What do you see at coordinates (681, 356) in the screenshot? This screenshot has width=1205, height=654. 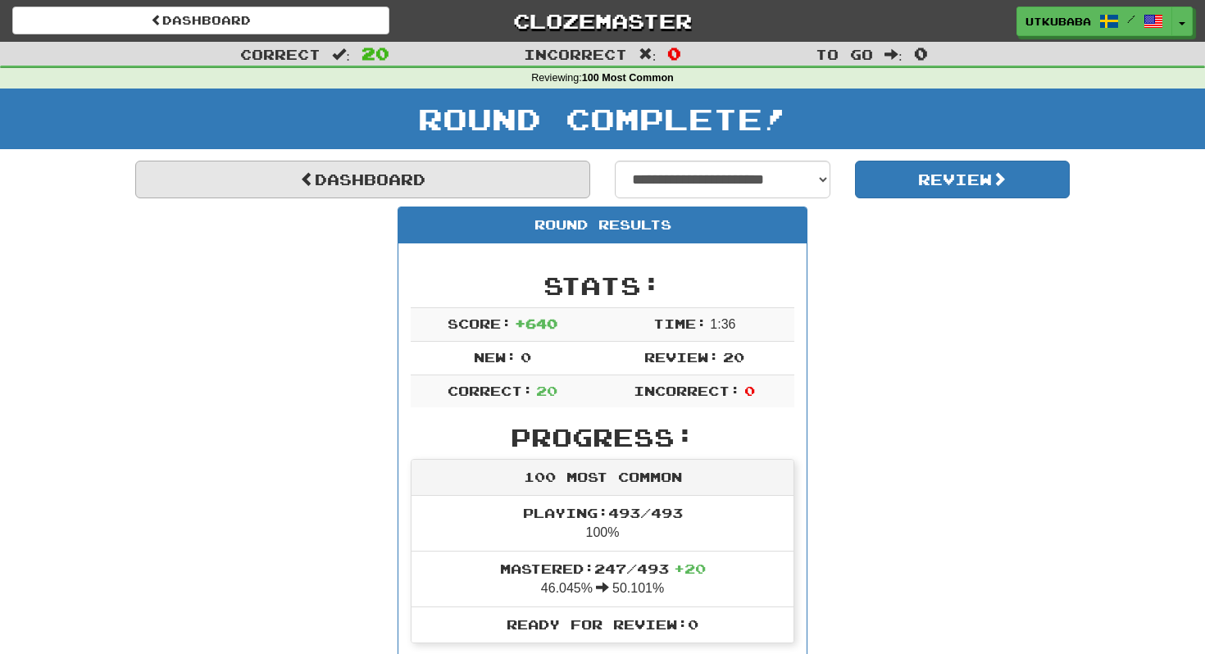 I see `span: Review:` at bounding box center [681, 356].